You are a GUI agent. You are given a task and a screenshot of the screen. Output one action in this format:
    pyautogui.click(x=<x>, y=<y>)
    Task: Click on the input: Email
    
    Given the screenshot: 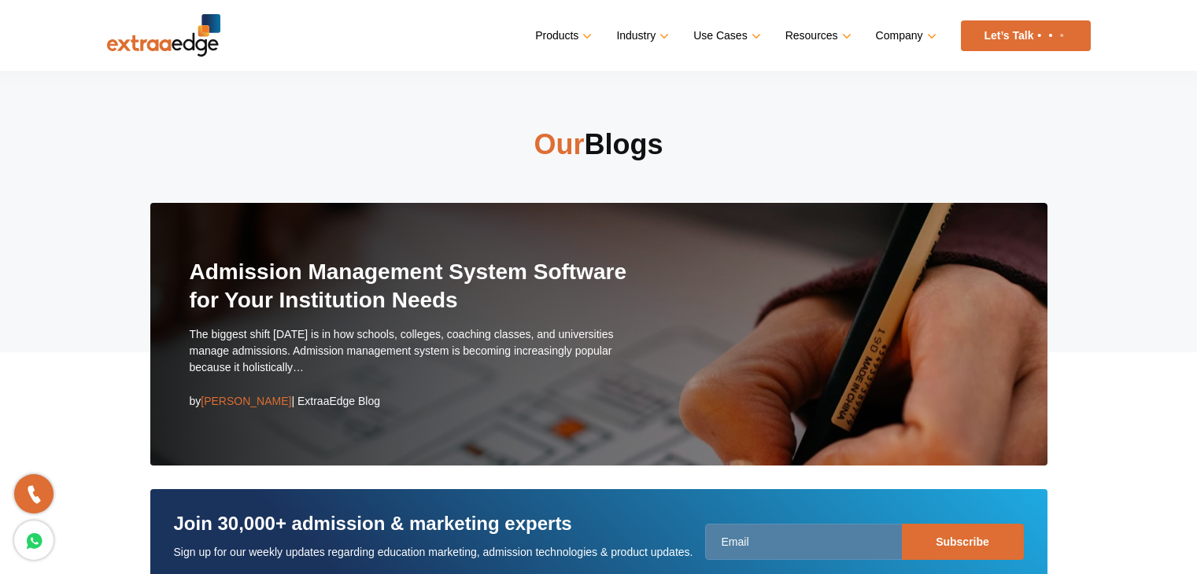 What is the action you would take?
    pyautogui.click(x=864, y=542)
    